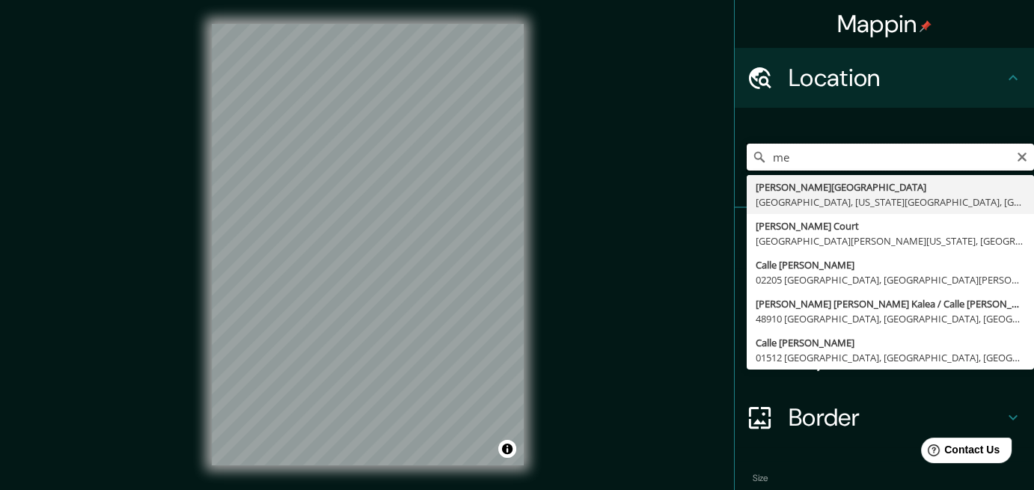 The width and height of the screenshot is (1034, 490). I want to click on div: Layout, so click(885, 358).